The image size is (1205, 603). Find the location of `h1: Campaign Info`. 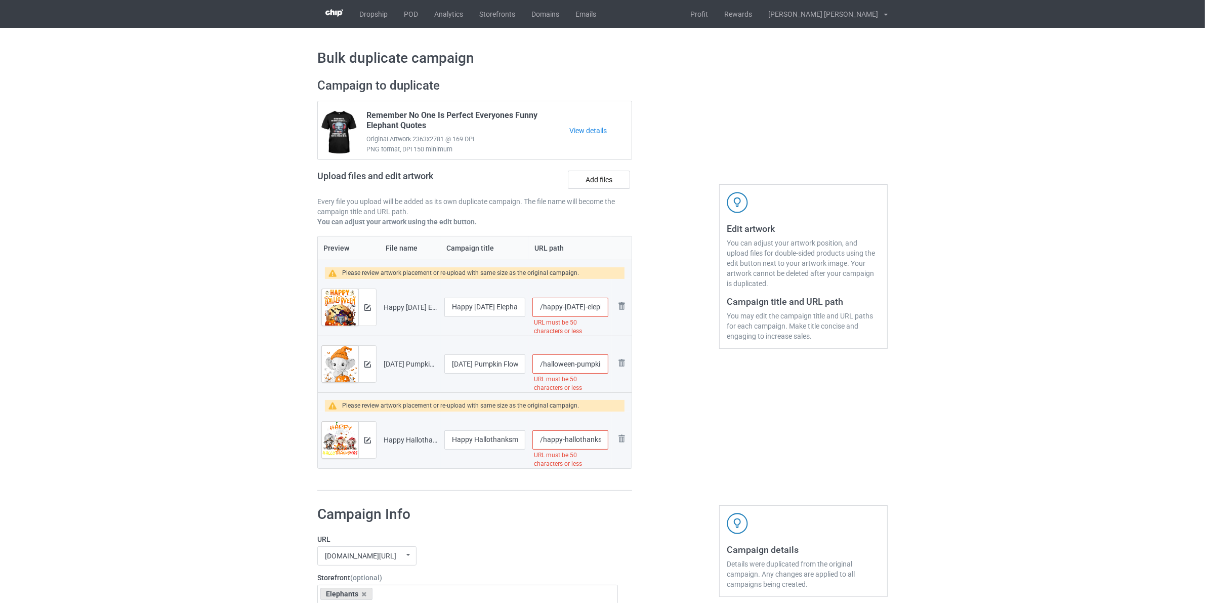

h1: Campaign Info is located at coordinates (468, 514).